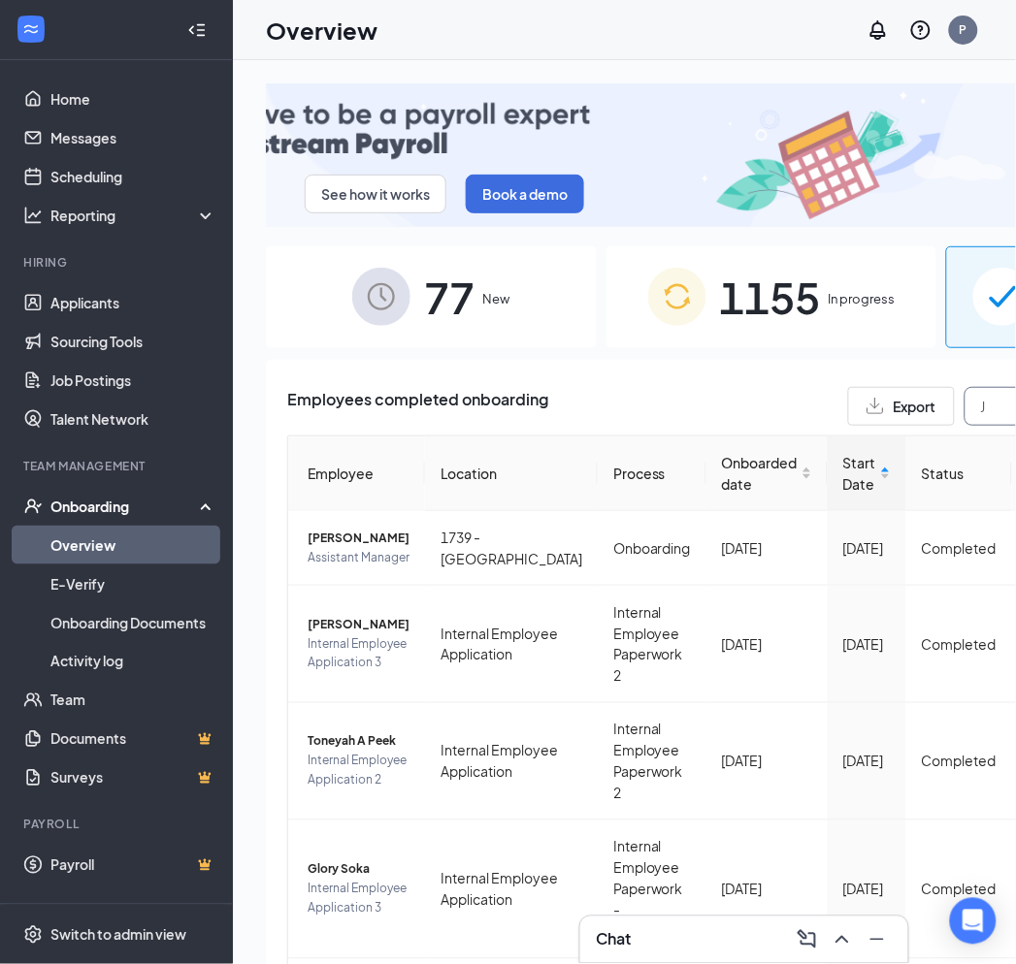 This screenshot has height=964, width=1016. I want to click on button: Minimize, so click(877, 940).